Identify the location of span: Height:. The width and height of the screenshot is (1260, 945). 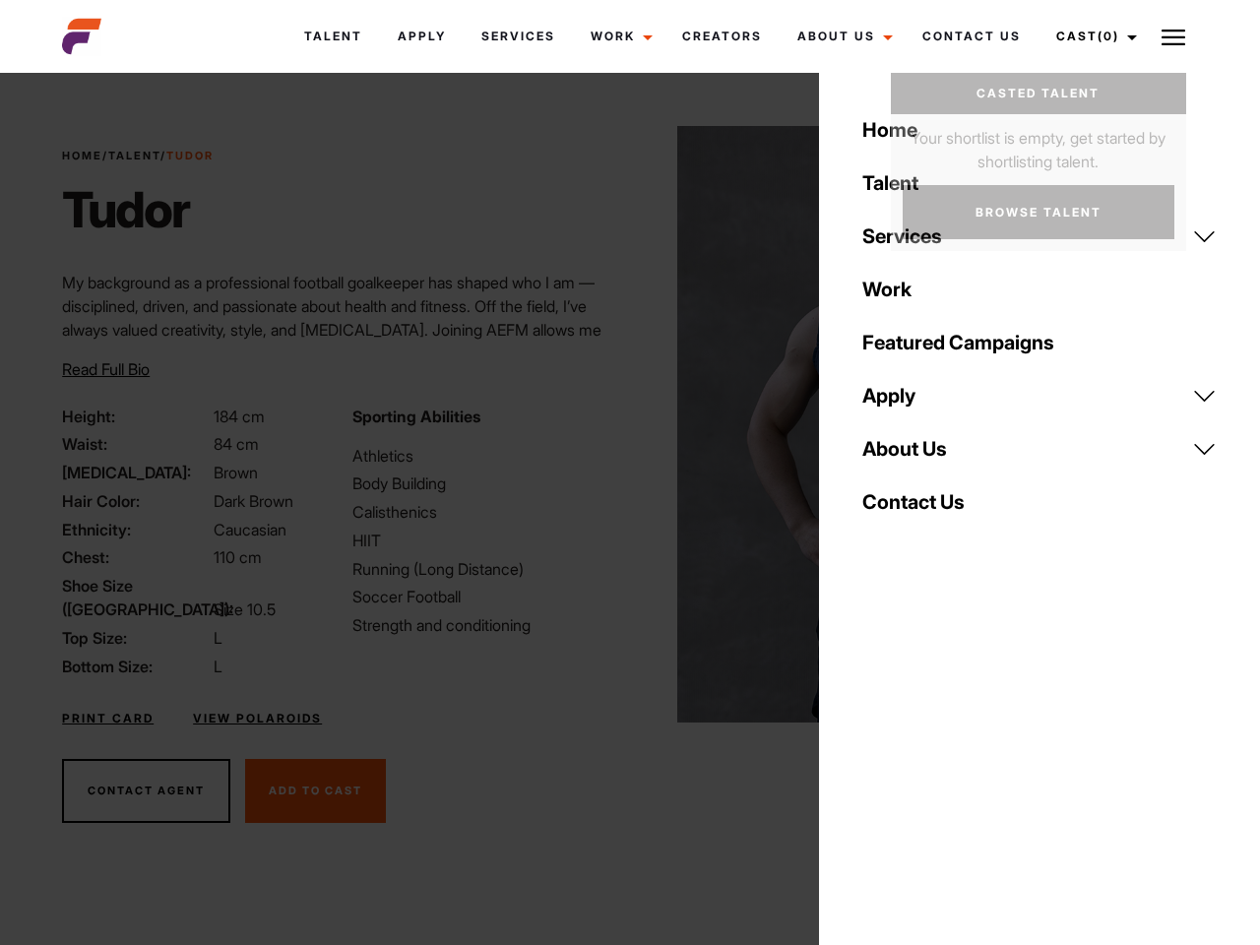
(136, 416).